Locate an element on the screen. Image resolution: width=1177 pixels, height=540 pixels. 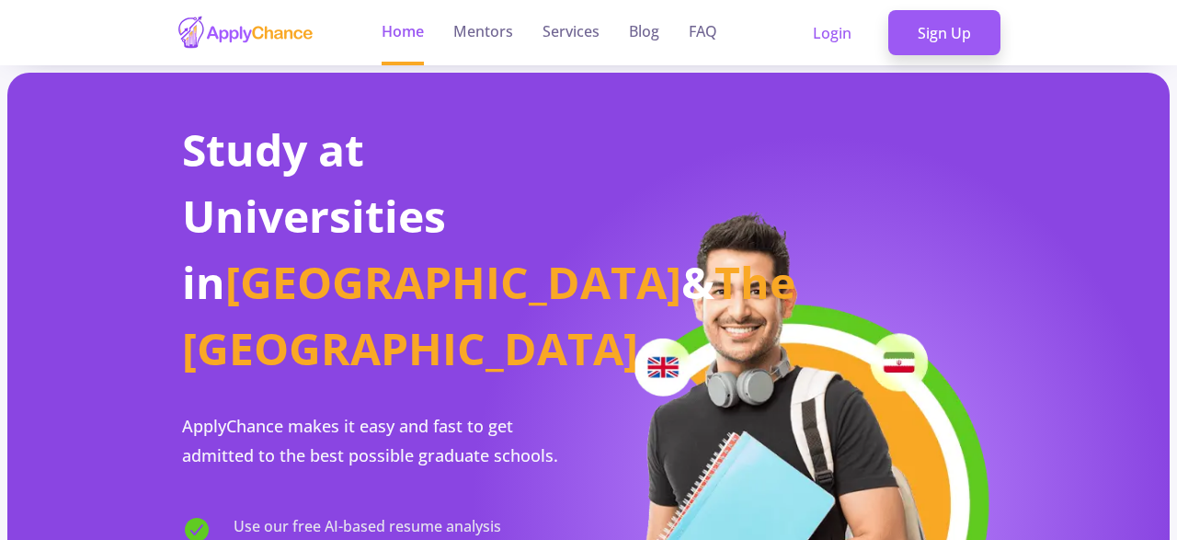
a: Login is located at coordinates (832, 33).